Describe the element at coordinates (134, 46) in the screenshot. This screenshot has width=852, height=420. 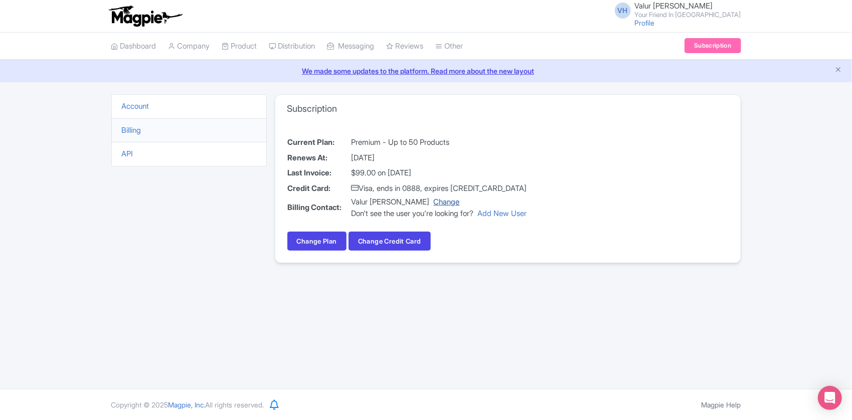
I see `a: Dashboard` at that location.